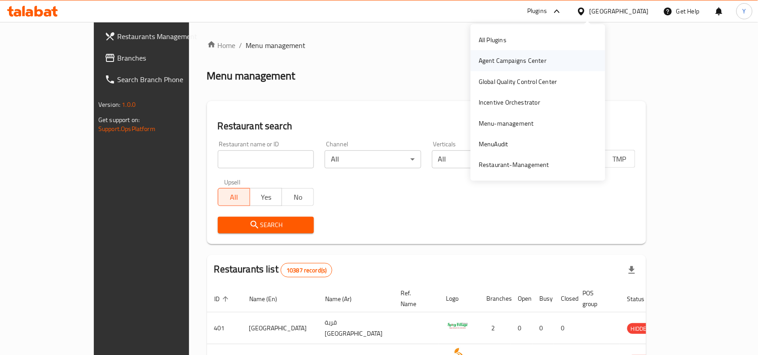  What do you see at coordinates (495, 299) in the screenshot?
I see `th: Branches` at bounding box center [495, 299].